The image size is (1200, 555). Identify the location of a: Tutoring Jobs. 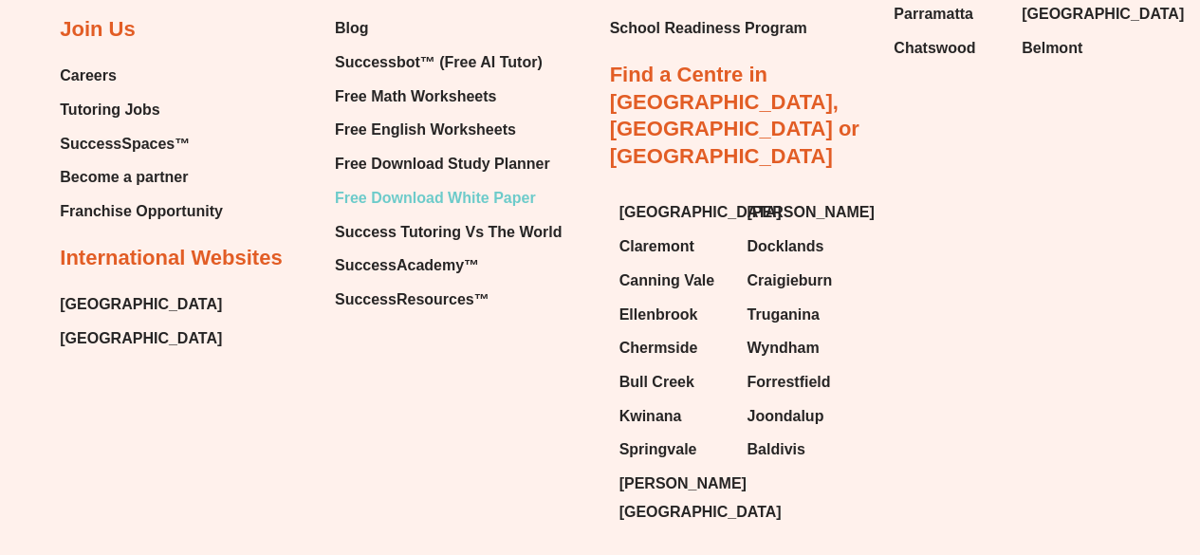
(141, 110).